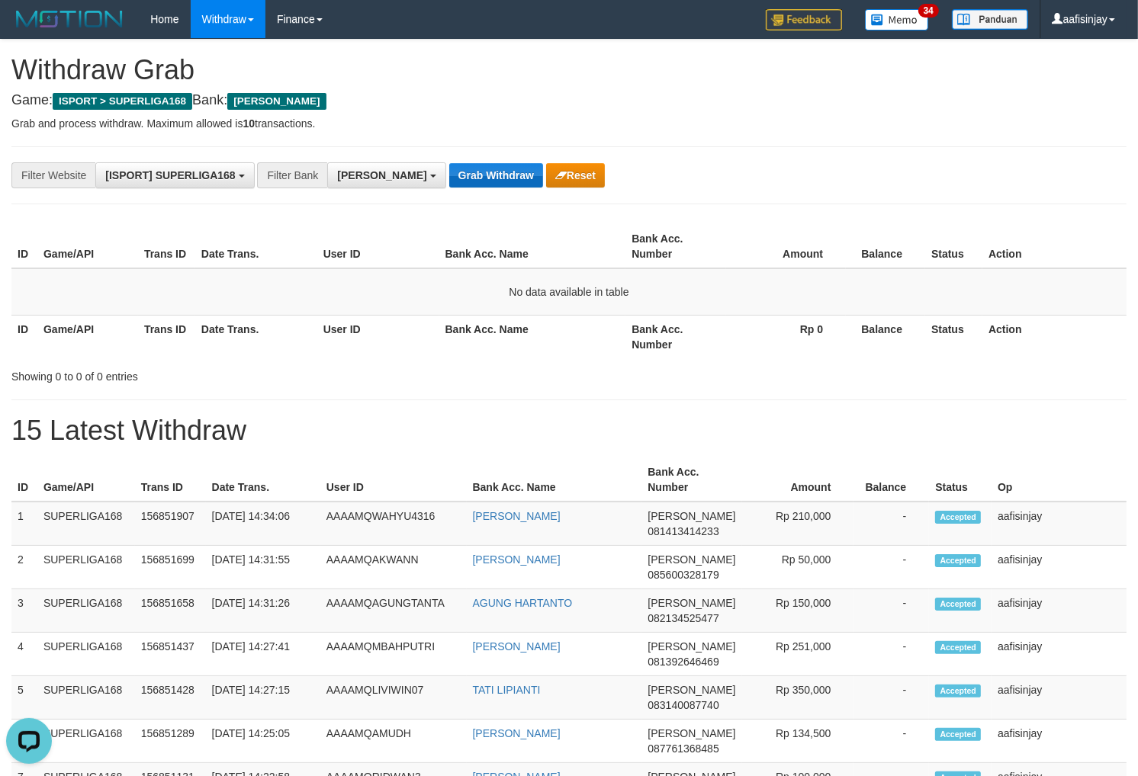 The width and height of the screenshot is (1138, 776). What do you see at coordinates (786, 336) in the screenshot?
I see `th: Rp 0` at bounding box center [786, 336].